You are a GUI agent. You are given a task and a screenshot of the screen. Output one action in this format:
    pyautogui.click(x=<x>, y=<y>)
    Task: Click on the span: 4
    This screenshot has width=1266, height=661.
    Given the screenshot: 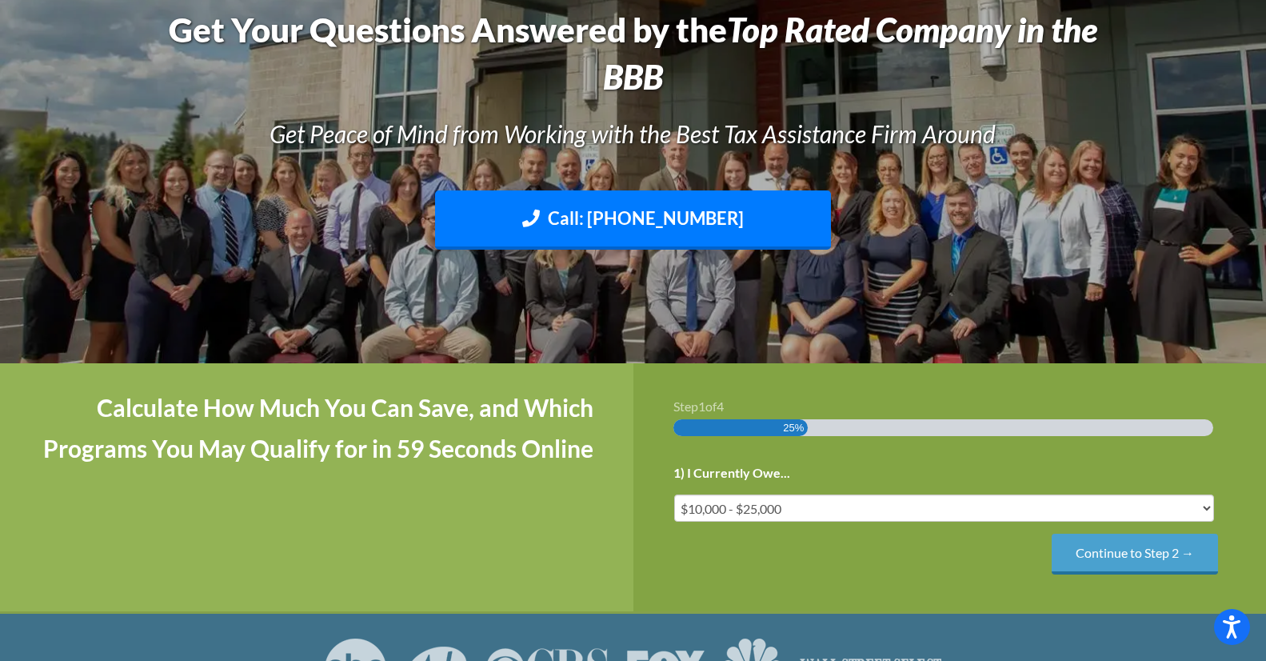 What is the action you would take?
    pyautogui.click(x=720, y=405)
    